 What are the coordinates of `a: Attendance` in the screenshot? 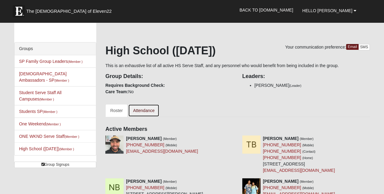 It's located at (144, 110).